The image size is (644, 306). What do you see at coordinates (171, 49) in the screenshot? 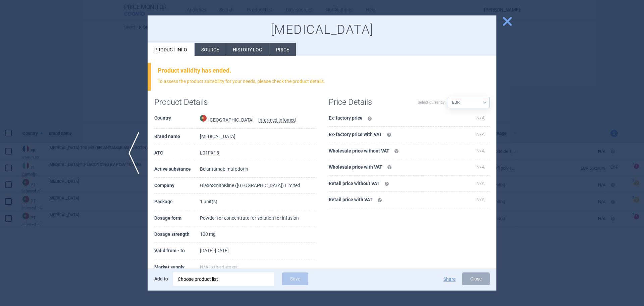
I see `li: Product info` at bounding box center [171, 49].